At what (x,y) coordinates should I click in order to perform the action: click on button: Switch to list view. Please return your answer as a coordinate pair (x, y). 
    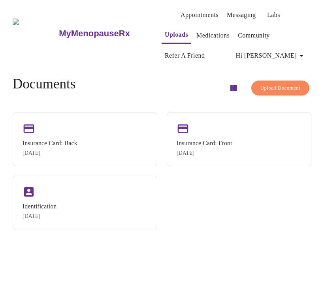
    Looking at the image, I should click on (233, 88).